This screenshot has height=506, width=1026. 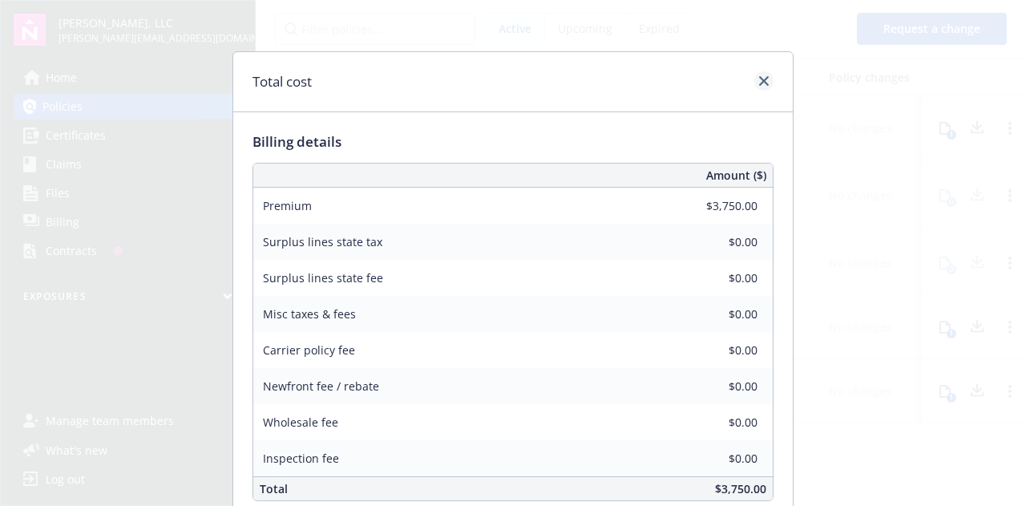 What do you see at coordinates (741, 488) in the screenshot?
I see `span: $3,750.00` at bounding box center [741, 488].